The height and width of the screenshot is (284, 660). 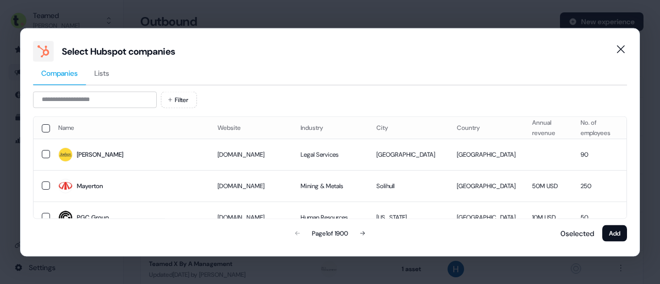 What do you see at coordinates (599, 186) in the screenshot?
I see `td: 250` at bounding box center [599, 186].